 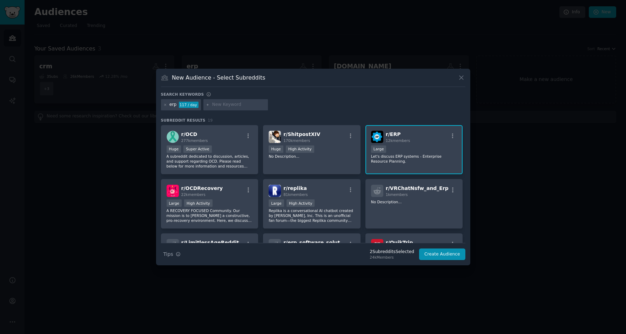 I want to click on img: replika, so click(x=274, y=191).